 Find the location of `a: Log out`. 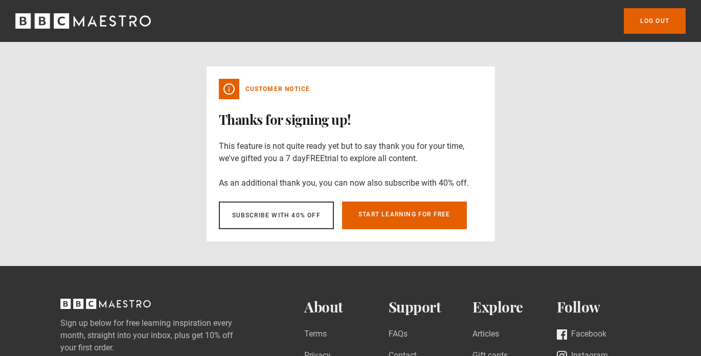

a: Log out is located at coordinates (654, 21).